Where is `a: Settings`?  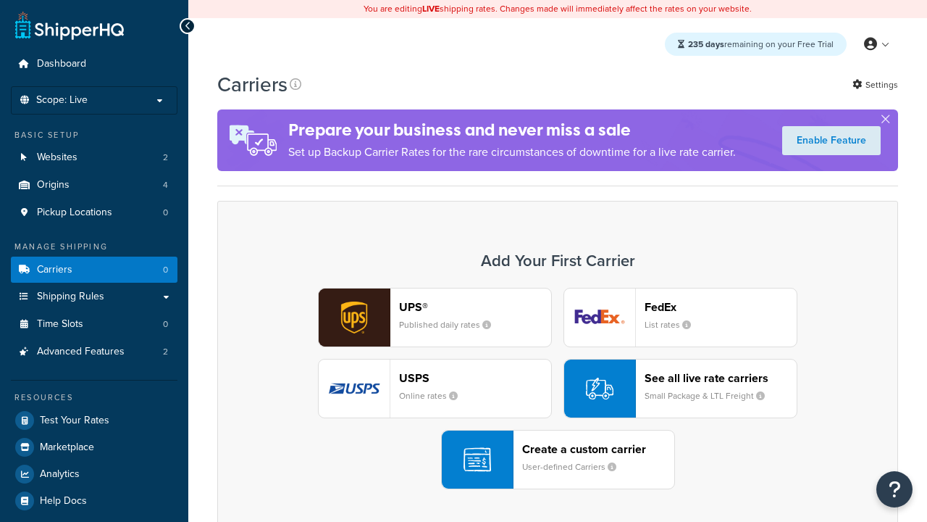 a: Settings is located at coordinates (875, 85).